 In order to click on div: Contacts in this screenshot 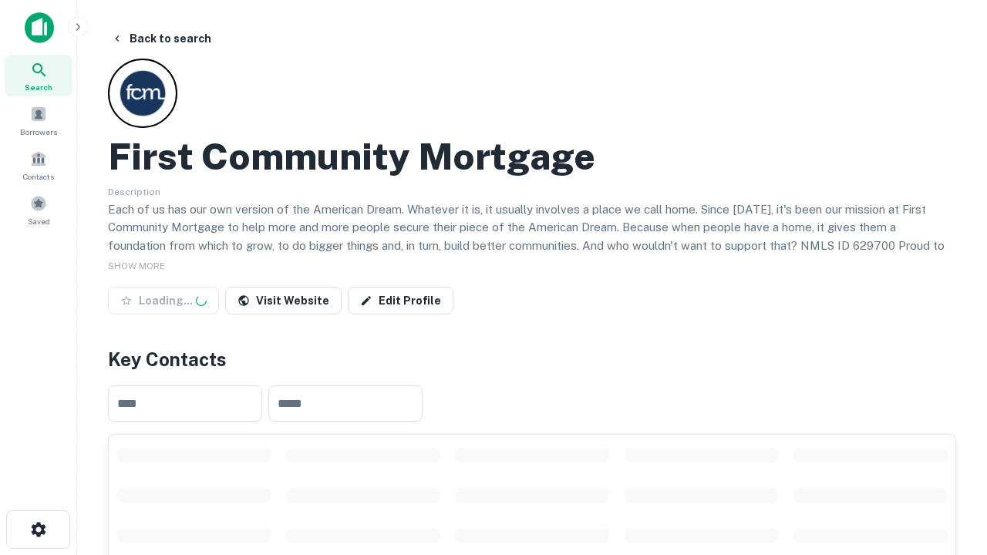, I will do `click(39, 165)`.